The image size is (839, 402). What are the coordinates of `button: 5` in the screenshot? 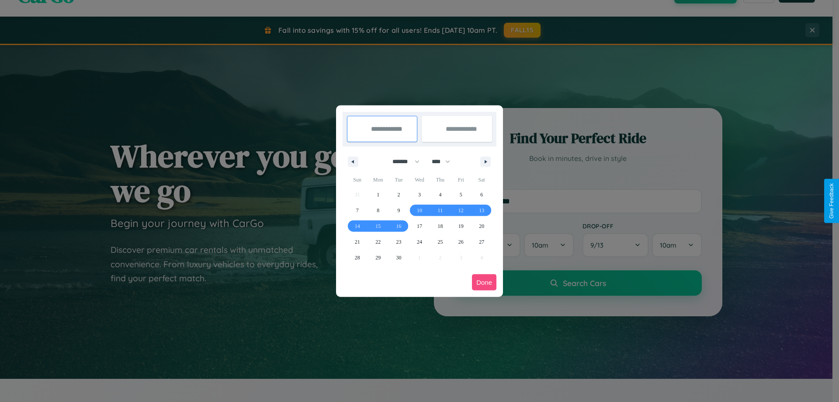 It's located at (461, 195).